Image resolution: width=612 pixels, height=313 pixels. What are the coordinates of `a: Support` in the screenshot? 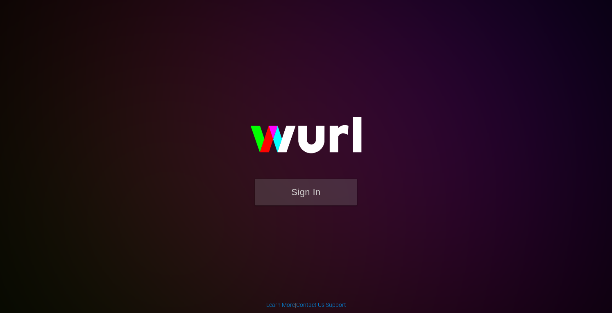 It's located at (336, 305).